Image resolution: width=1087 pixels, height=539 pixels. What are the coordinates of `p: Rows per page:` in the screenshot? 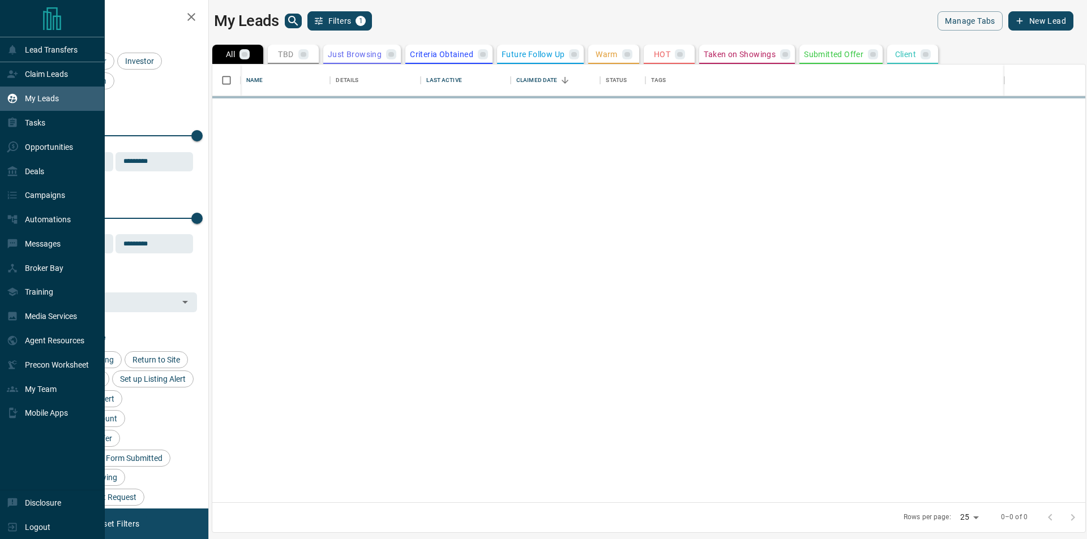 It's located at (927, 517).